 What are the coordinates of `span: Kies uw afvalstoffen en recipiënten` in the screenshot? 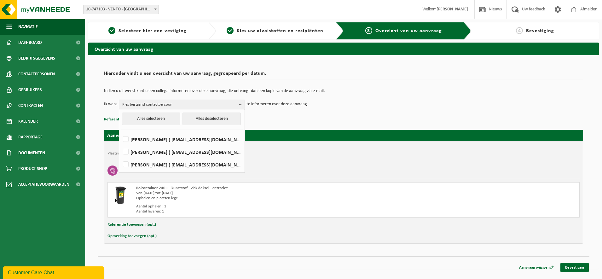 It's located at (280, 31).